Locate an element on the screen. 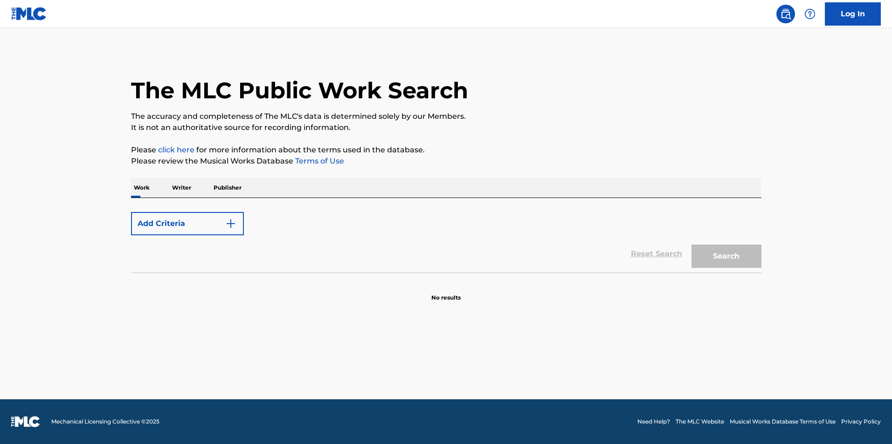 Image resolution: width=892 pixels, height=444 pixels. a: click here is located at coordinates (176, 150).